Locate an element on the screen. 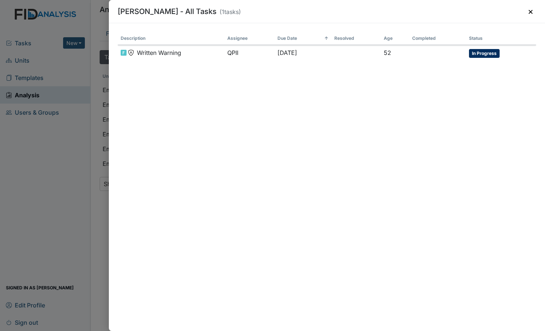 Image resolution: width=545 pixels, height=331 pixels. span: ( 1 tasks) is located at coordinates (230, 12).